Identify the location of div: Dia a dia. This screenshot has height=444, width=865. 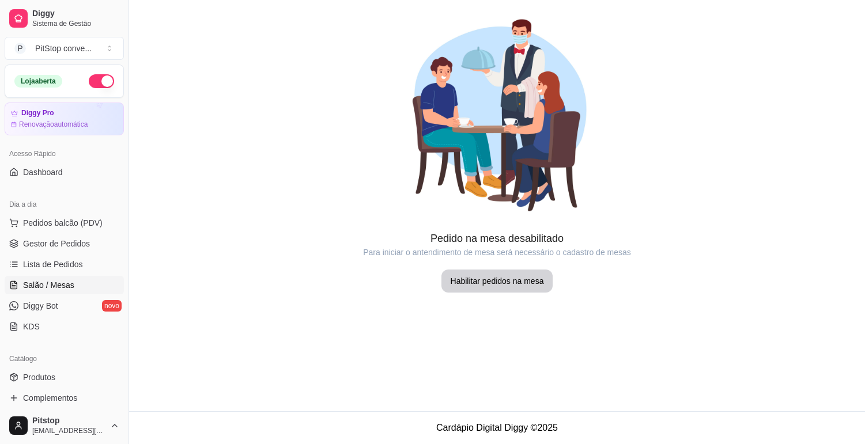
(64, 204).